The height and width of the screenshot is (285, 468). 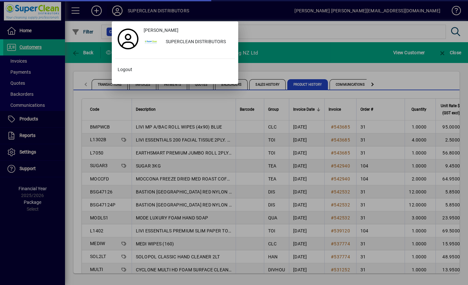 I want to click on button: Logout, so click(x=175, y=70).